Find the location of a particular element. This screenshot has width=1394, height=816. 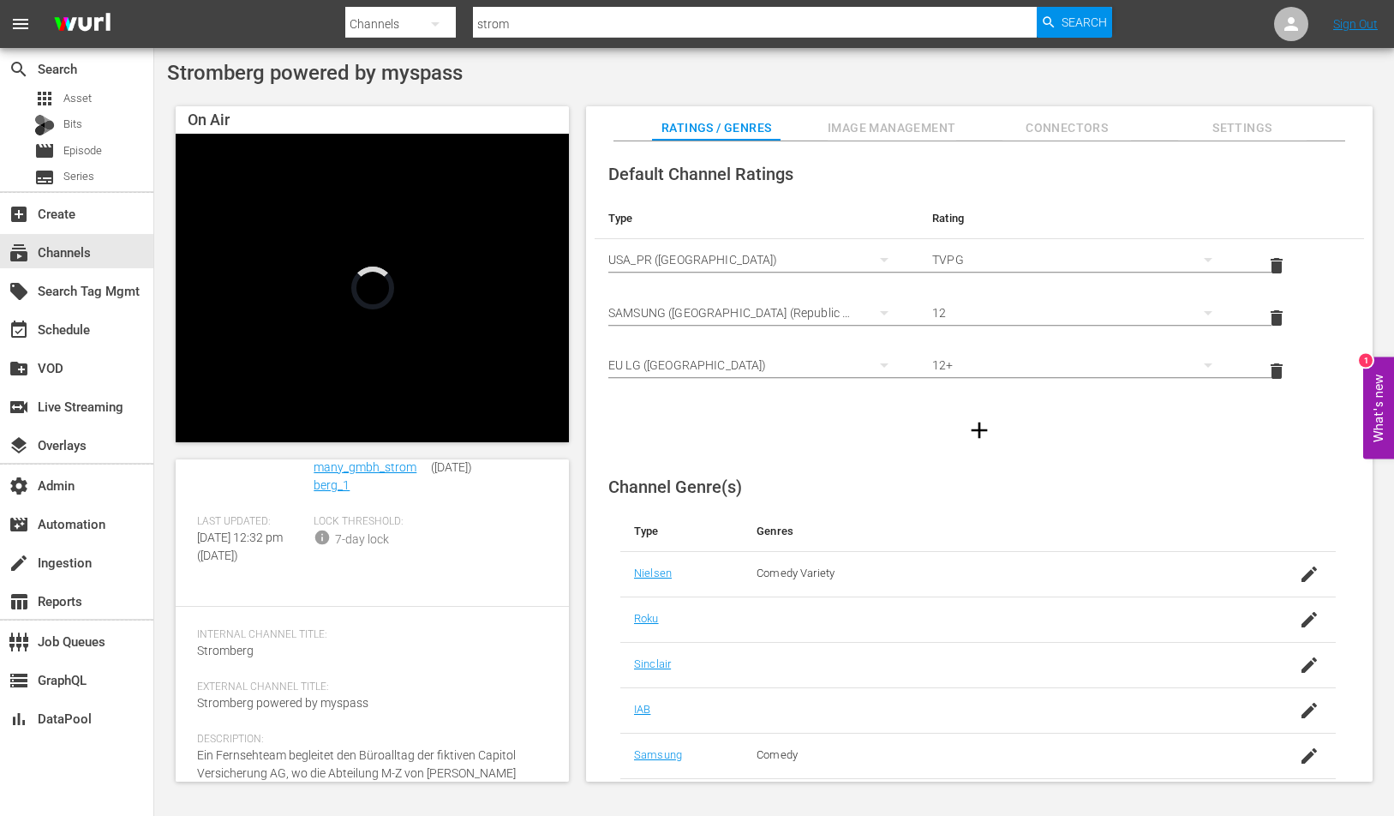

th: Rating is located at coordinates (1081, 219).